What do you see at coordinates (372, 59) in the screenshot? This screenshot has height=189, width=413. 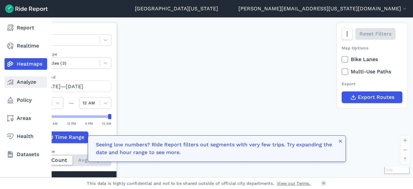 I see `label: Bike Lanes` at bounding box center [372, 59].